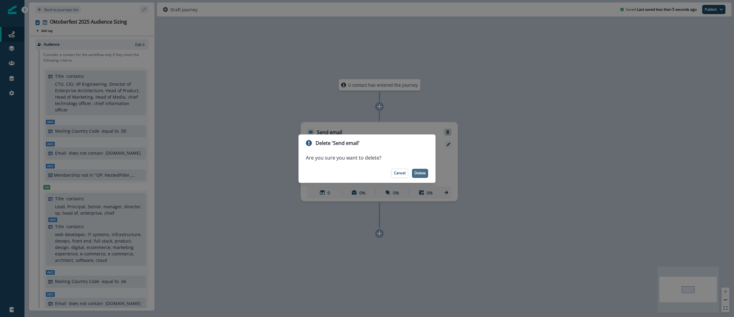  What do you see at coordinates (400, 173) in the screenshot?
I see `p: Cancel` at bounding box center [400, 173].